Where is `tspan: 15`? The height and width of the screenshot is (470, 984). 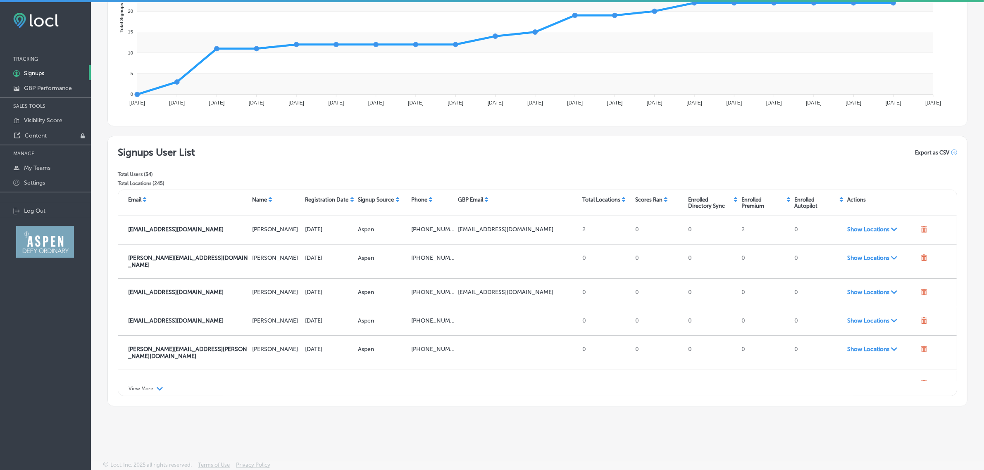 tspan: 15 is located at coordinates (131, 32).